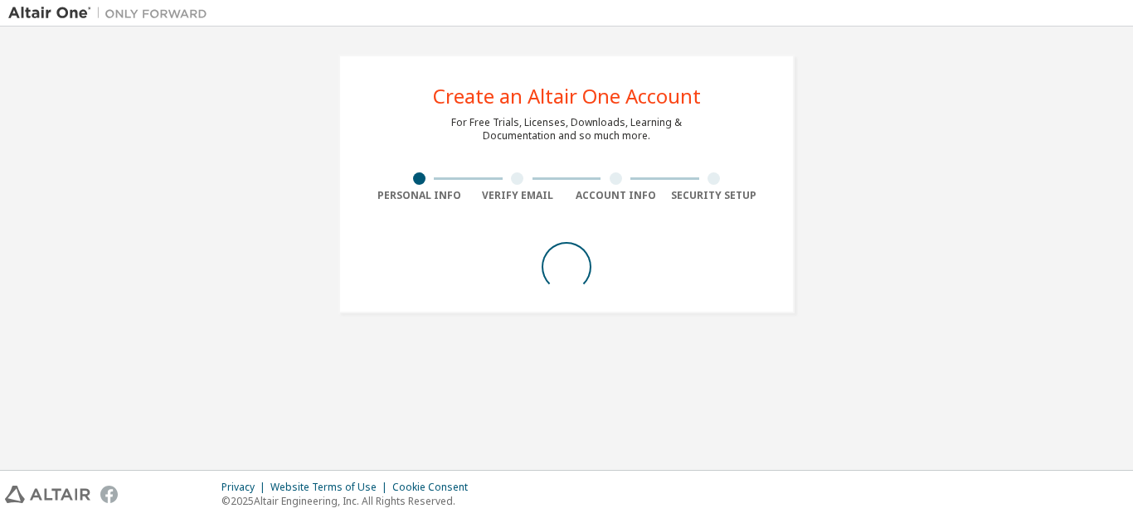 Image resolution: width=1133 pixels, height=518 pixels. What do you see at coordinates (714, 196) in the screenshot?
I see `div: Security Setup` at bounding box center [714, 196].